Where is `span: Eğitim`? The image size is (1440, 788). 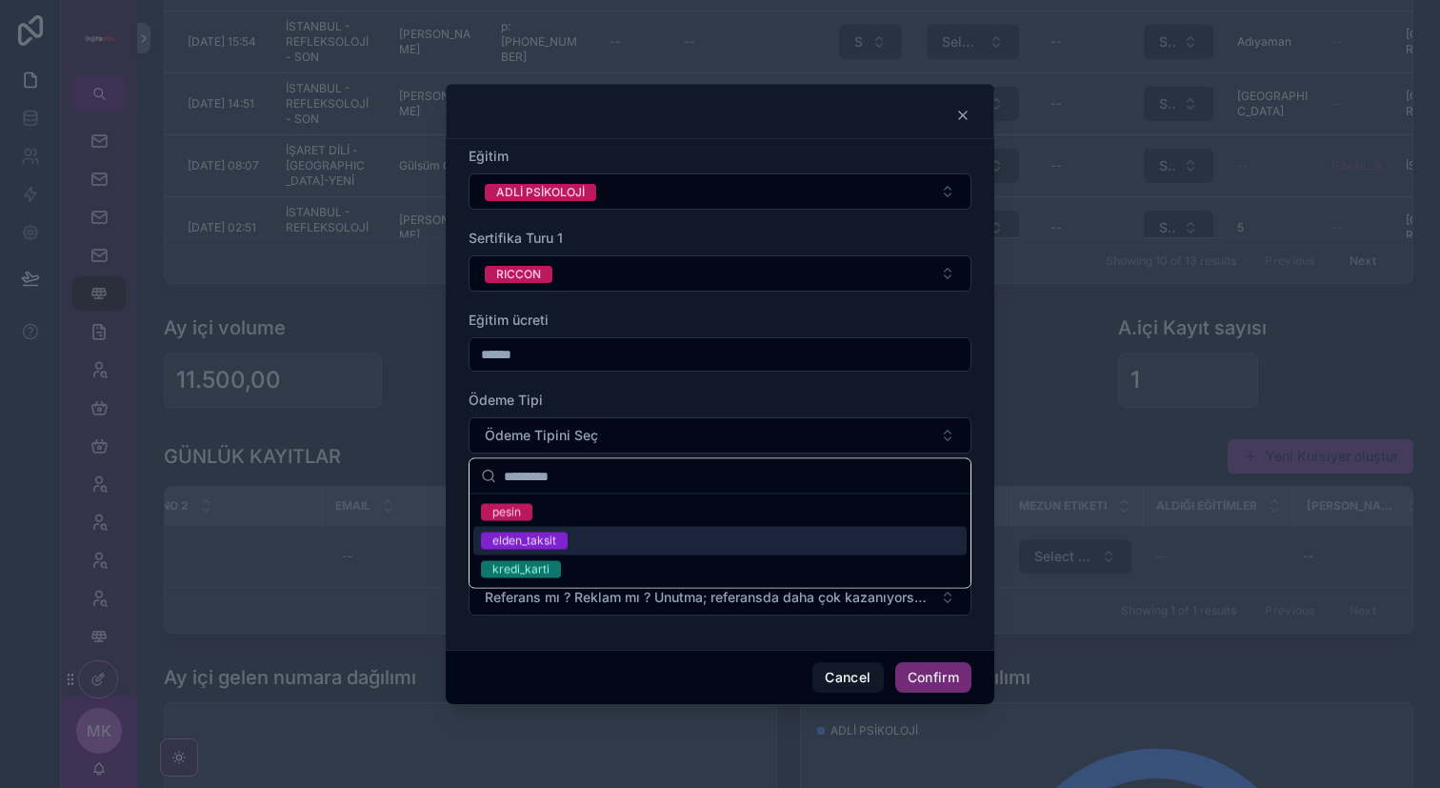
span: Eğitim is located at coordinates (488, 155).